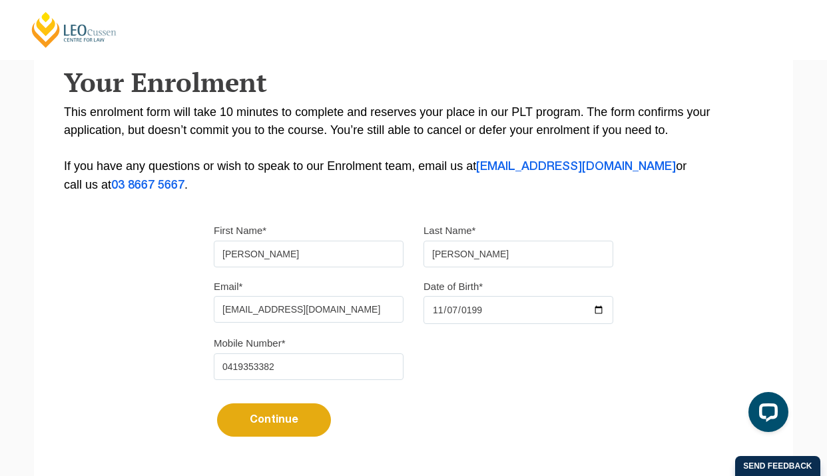  I want to click on label: Mobile Number*, so click(250, 343).